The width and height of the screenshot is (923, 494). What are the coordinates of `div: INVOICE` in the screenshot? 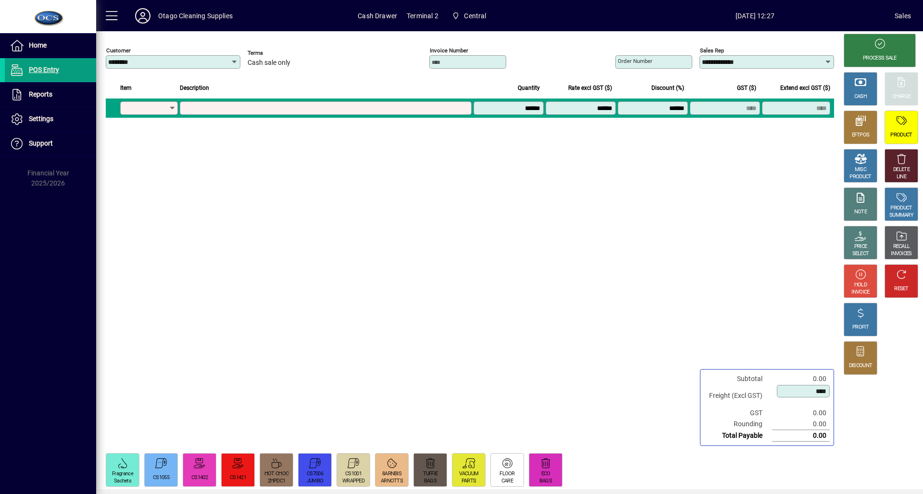 It's located at (860, 292).